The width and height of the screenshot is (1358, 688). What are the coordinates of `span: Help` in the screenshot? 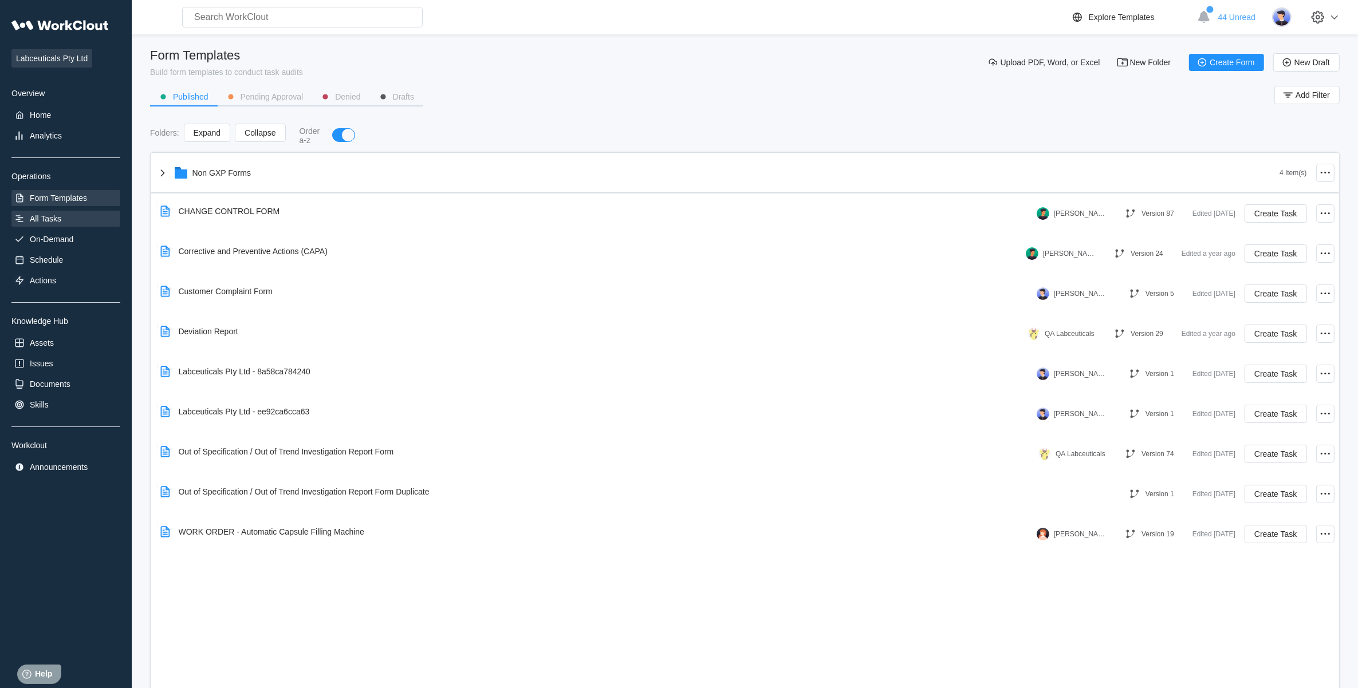 It's located at (31, 14).